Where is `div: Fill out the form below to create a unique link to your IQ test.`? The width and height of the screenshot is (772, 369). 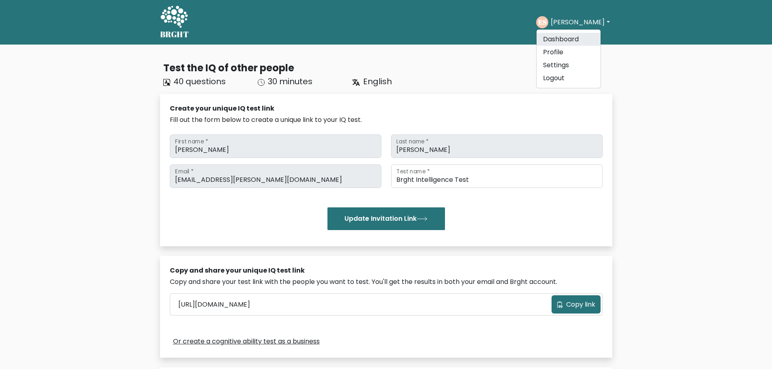 div: Fill out the form below to create a unique link to your IQ test. is located at coordinates (386, 120).